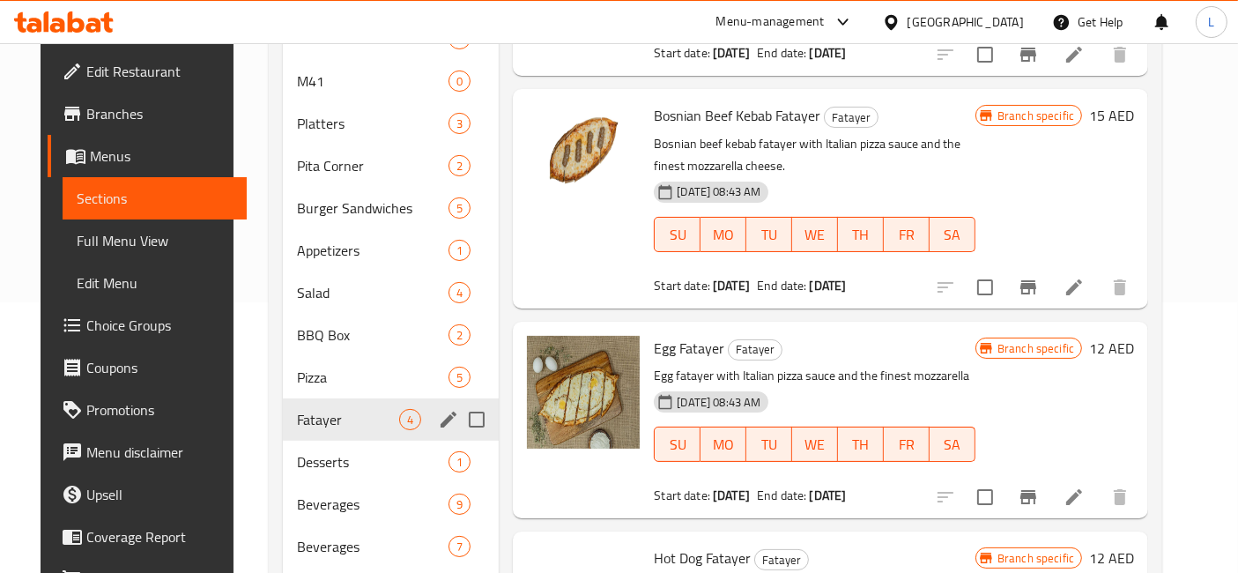 The image size is (1238, 573). I want to click on span: Bosnian Beef Kebab Fatayer, so click(737, 115).